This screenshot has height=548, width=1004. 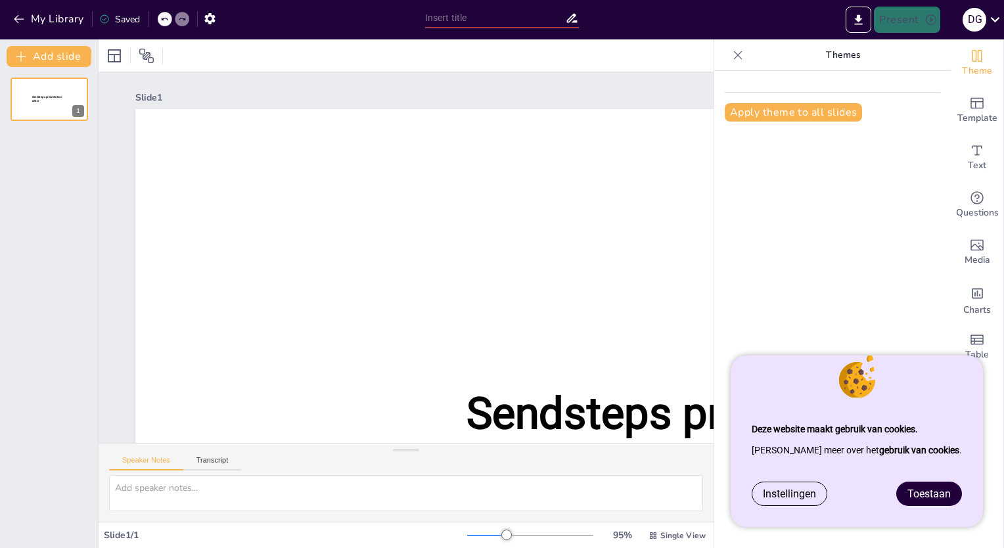 I want to click on button: Speaker Notes, so click(x=146, y=463).